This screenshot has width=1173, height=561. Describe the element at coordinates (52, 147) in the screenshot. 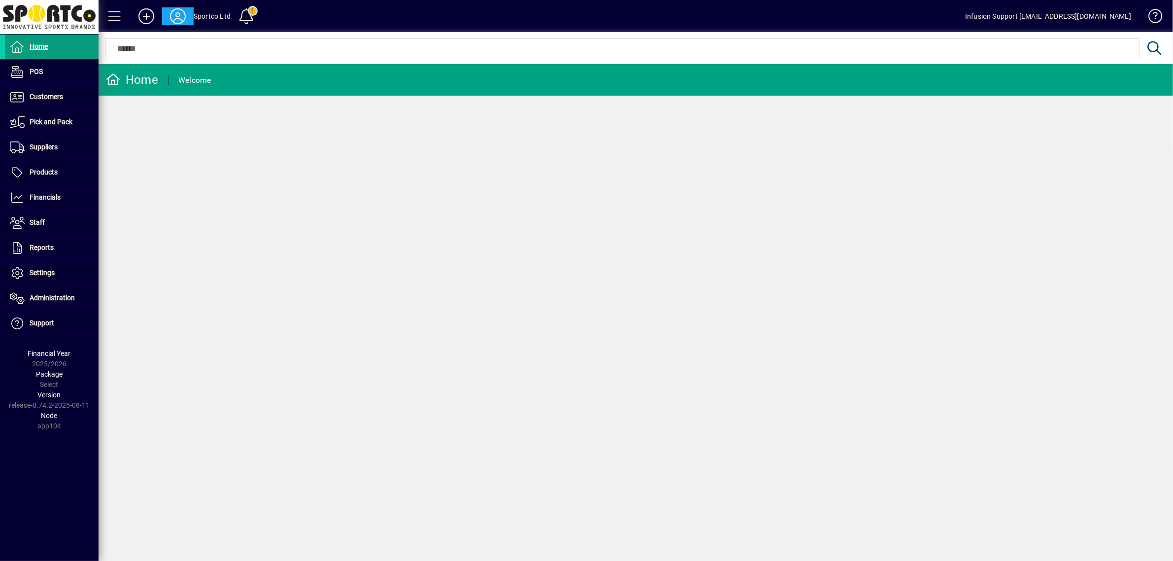

I see `a: Suppliers` at that location.